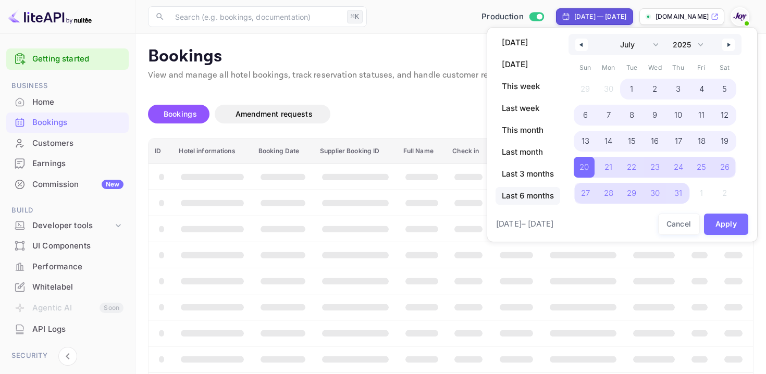 Image resolution: width=766 pixels, height=374 pixels. I want to click on button: 13, so click(585, 139).